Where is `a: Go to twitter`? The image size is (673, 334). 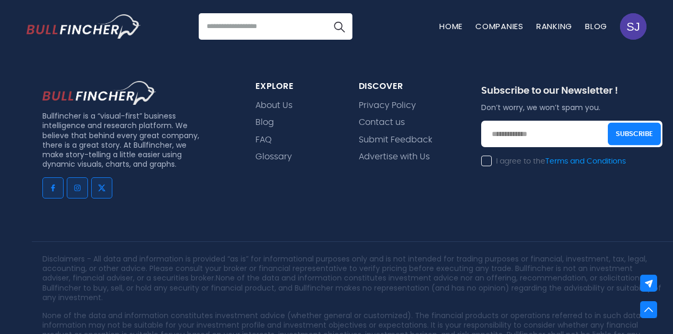
a: Go to twitter is located at coordinates (102, 188).